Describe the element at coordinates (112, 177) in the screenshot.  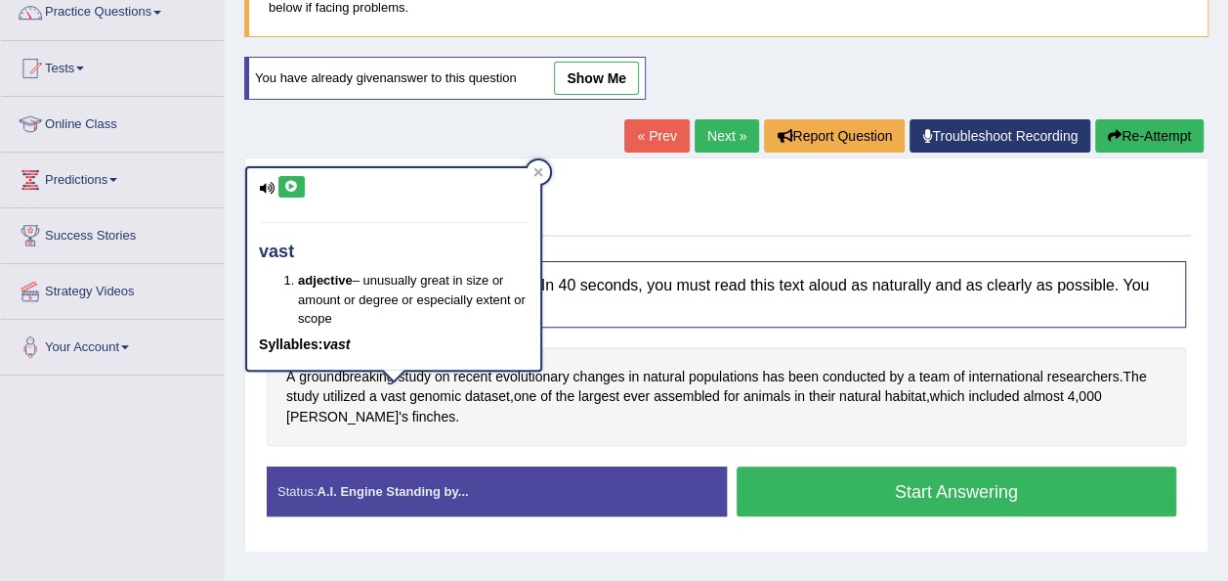
I see `a: Predictions` at that location.